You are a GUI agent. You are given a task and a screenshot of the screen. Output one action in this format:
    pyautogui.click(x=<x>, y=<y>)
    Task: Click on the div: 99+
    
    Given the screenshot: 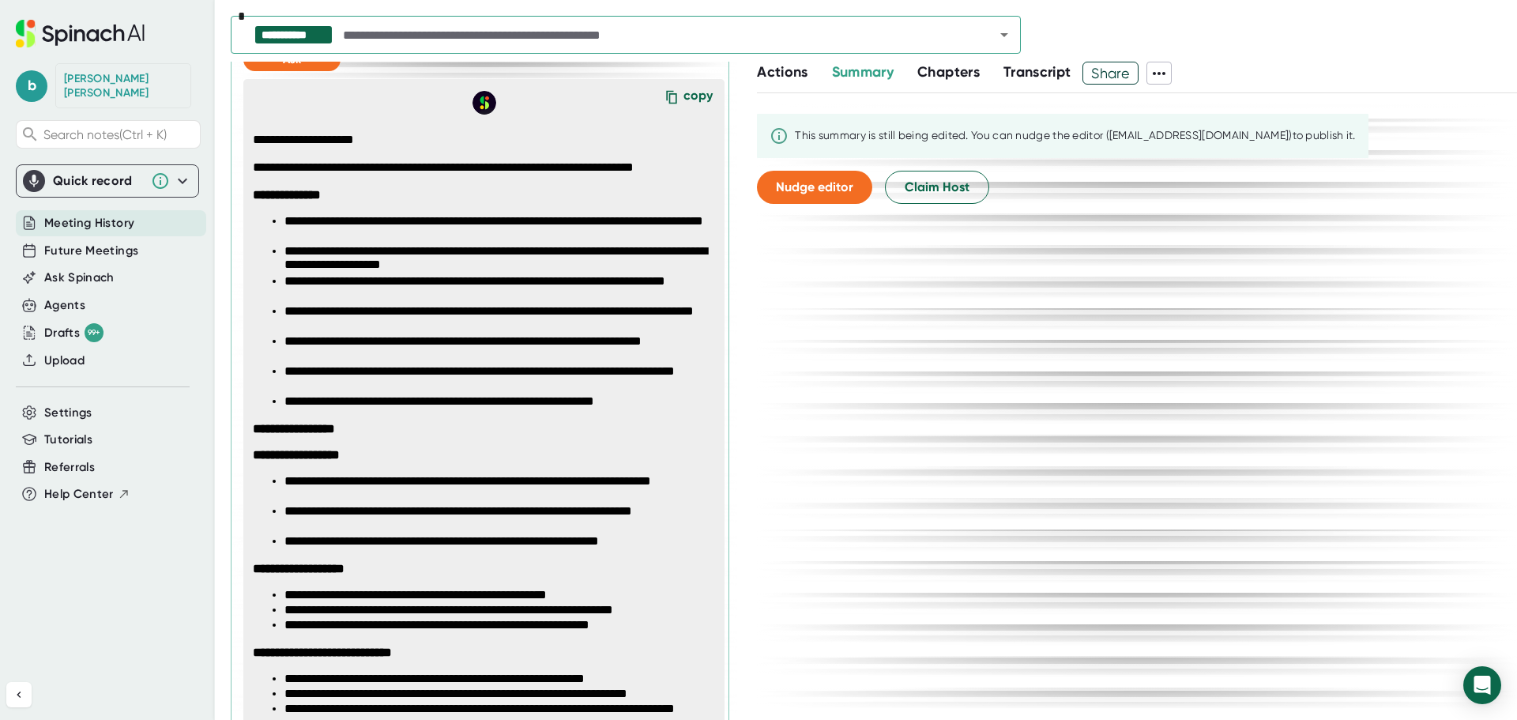 What is the action you would take?
    pyautogui.click(x=94, y=333)
    